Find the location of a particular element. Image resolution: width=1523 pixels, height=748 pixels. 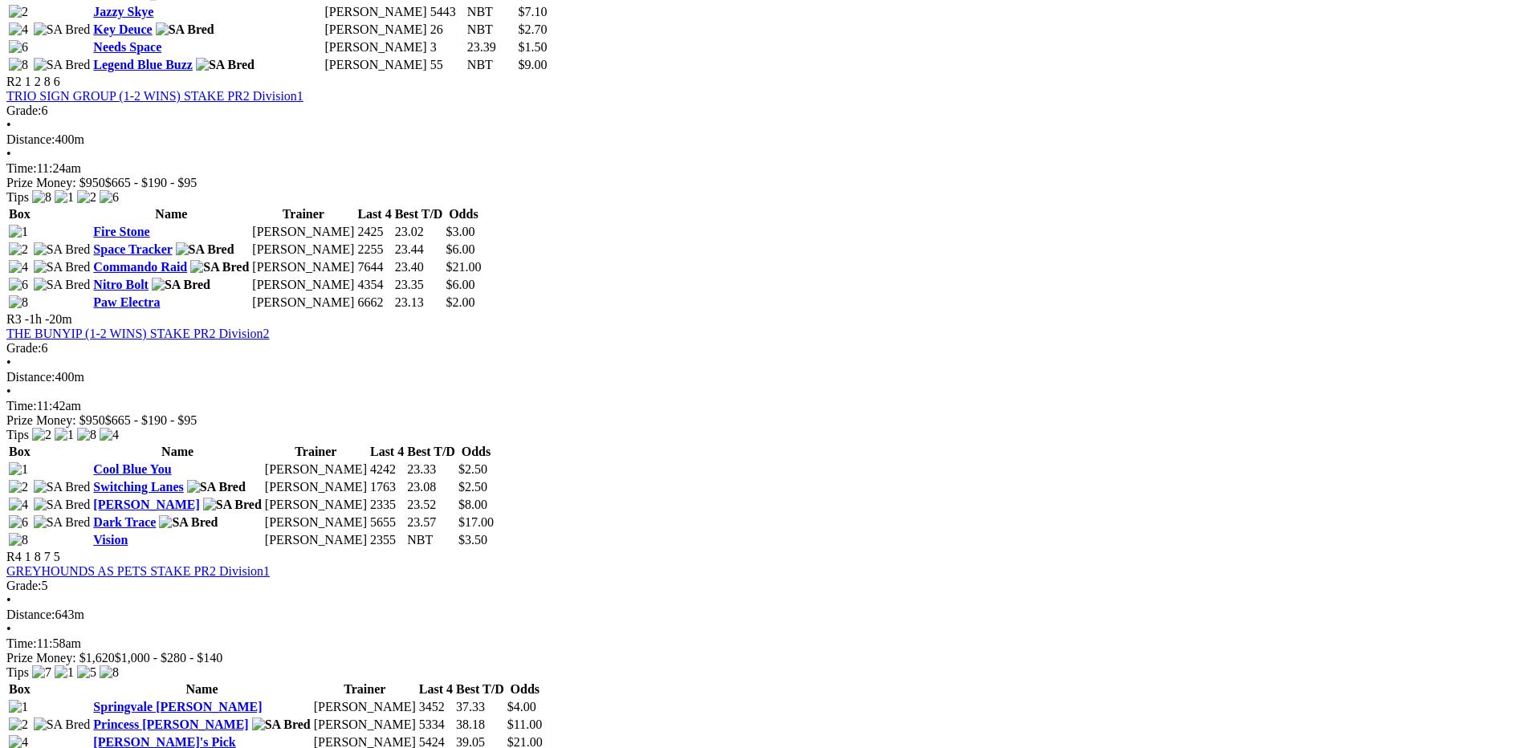

a: GREYHOUNDS AS PETS STAKE PR2 Division1 is located at coordinates (138, 571).